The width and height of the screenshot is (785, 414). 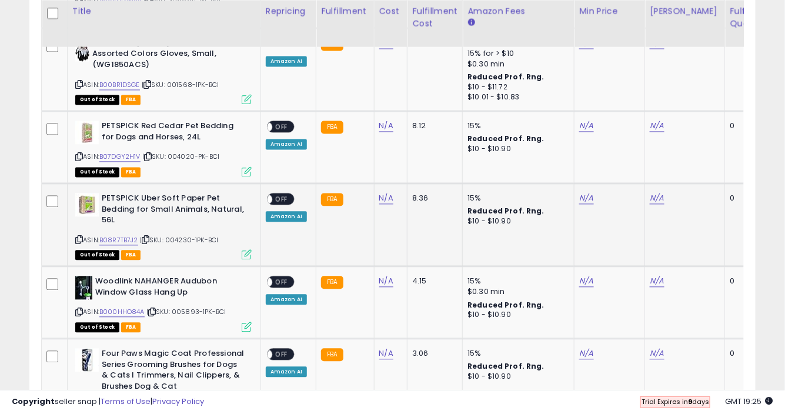 What do you see at coordinates (516, 98) in the screenshot?
I see `div: $10.01 - $10.83` at bounding box center [516, 98].